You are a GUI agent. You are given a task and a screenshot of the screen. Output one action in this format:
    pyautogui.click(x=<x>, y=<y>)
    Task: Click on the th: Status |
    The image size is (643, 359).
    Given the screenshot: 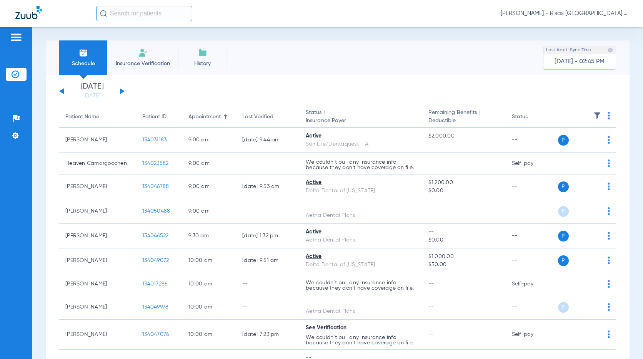 What is the action you would take?
    pyautogui.click(x=361, y=117)
    